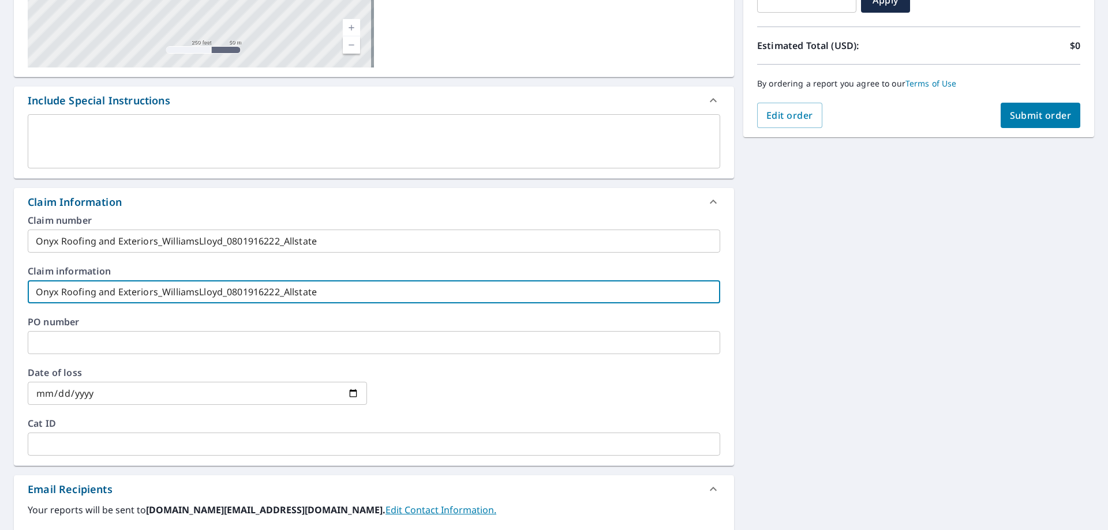 This screenshot has height=530, width=1108. What do you see at coordinates (374, 510) in the screenshot?
I see `label: Your reports will be sent to` at bounding box center [374, 510].